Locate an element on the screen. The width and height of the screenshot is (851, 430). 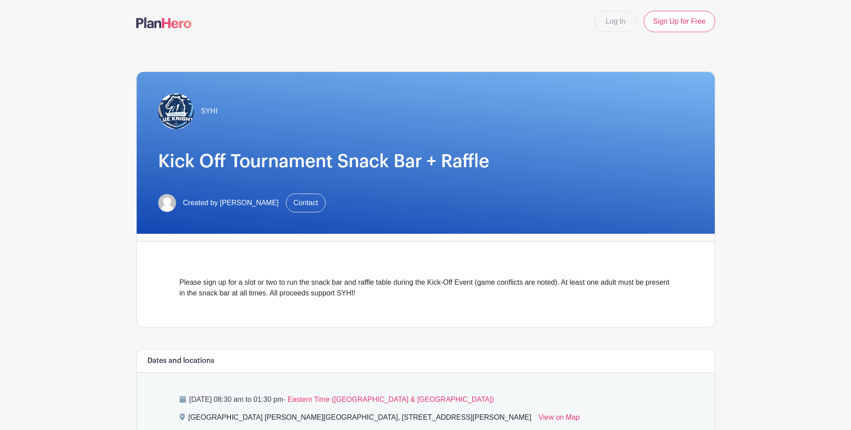
h1: Kick Off Tournament Snack Bar + Raffle is located at coordinates (426, 161).